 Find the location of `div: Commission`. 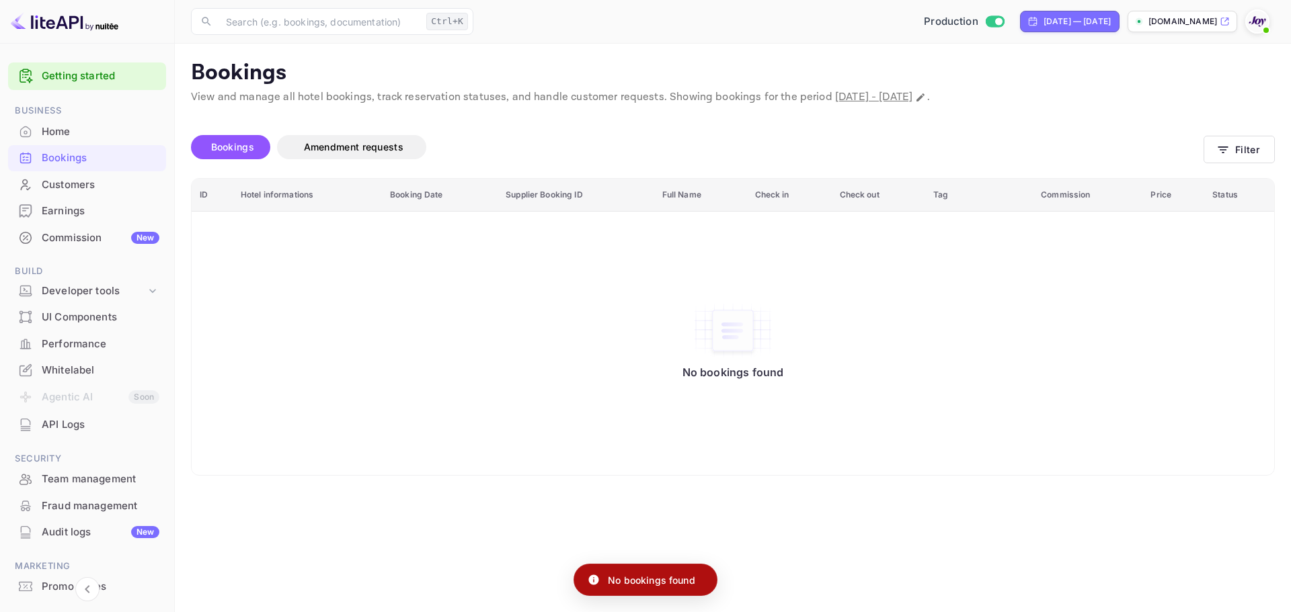

div: Commission is located at coordinates (100, 238).